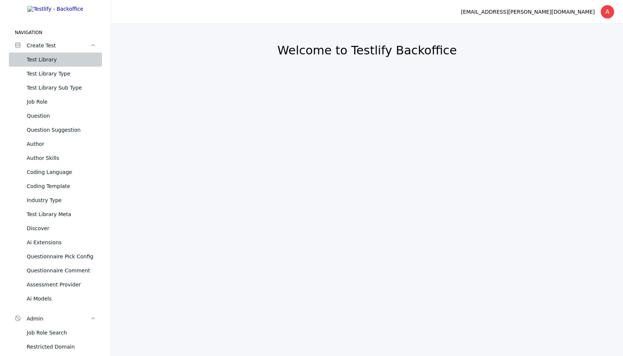 The width and height of the screenshot is (623, 356). I want to click on a: Industry Type, so click(55, 200).